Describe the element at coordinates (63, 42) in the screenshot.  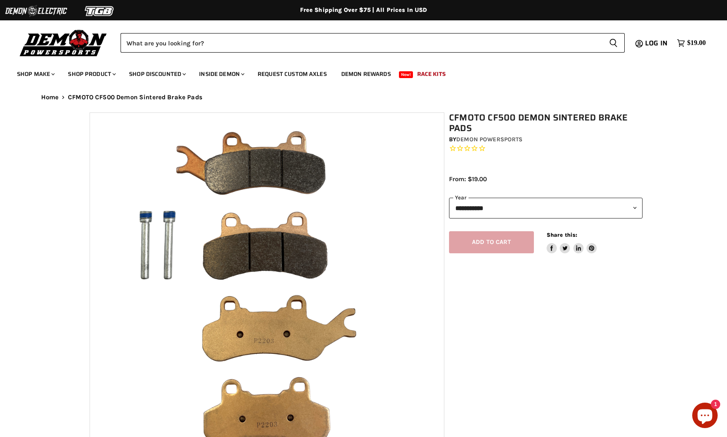
I see `img: Demon Powersports` at that location.